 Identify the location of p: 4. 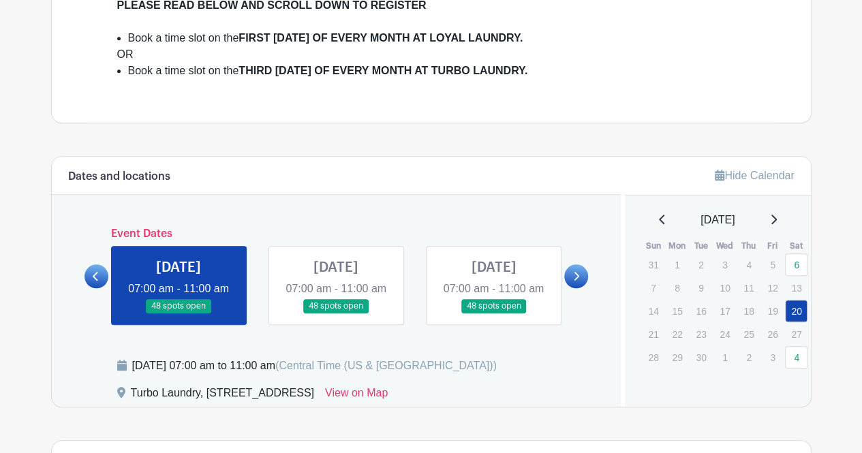
(748, 264).